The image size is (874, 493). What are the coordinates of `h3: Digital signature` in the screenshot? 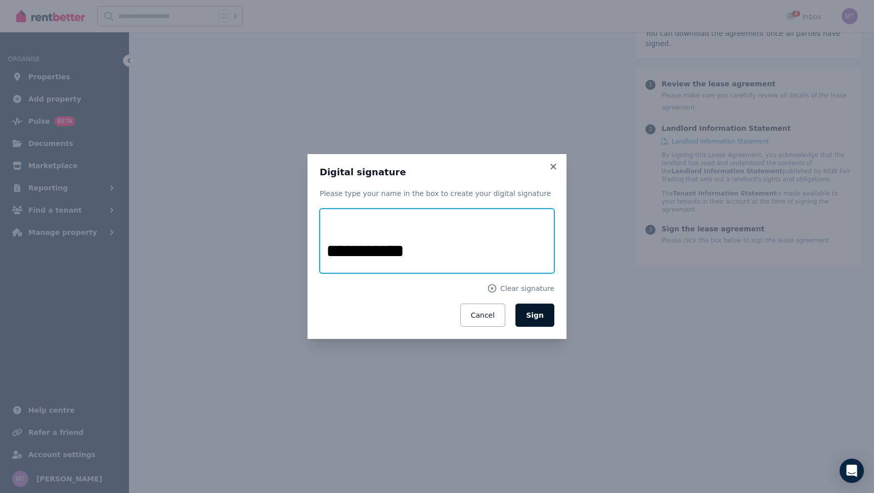 It's located at (437, 172).